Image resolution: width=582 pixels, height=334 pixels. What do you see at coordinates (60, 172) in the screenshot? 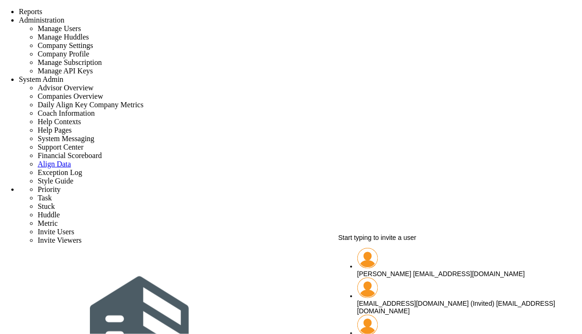
I see `span: Exception Log` at bounding box center [60, 172].